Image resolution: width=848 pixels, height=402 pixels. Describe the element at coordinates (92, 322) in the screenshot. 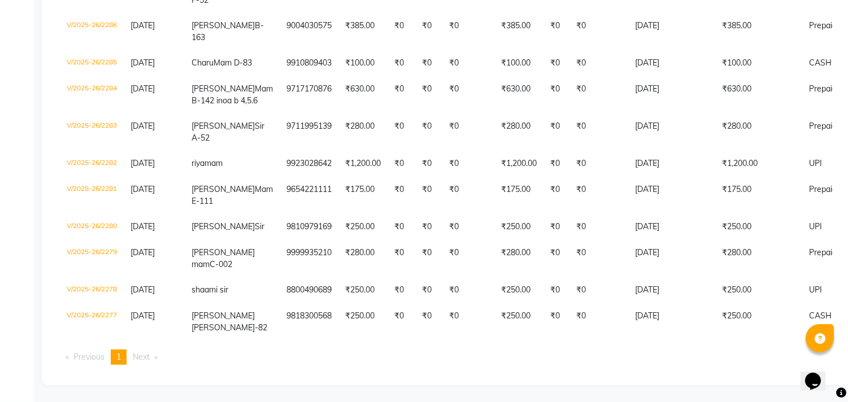

I see `td: V/2025-26/2277` at that location.